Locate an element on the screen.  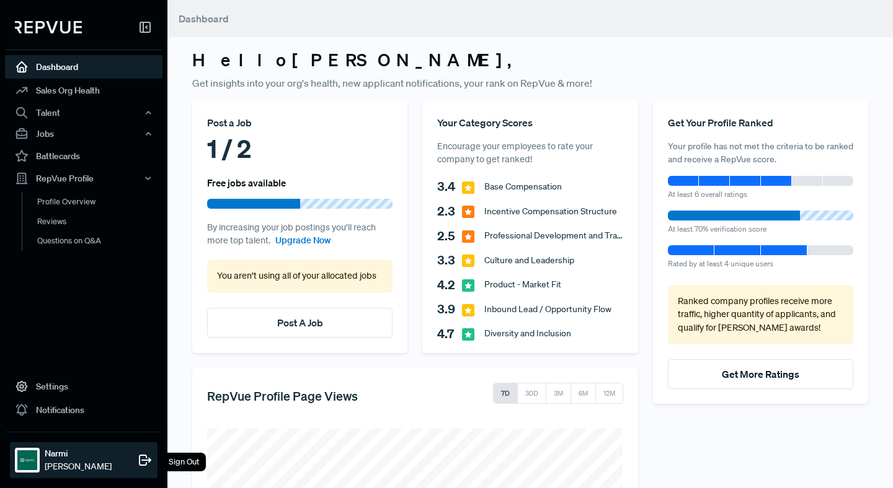
span: 3.3 is located at coordinates (449, 260).